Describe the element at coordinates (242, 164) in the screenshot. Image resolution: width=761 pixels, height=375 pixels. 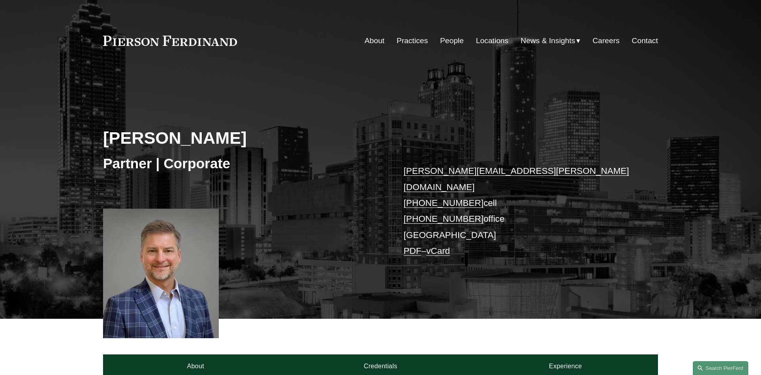
I see `h3: Partner | Corporate` at that location.